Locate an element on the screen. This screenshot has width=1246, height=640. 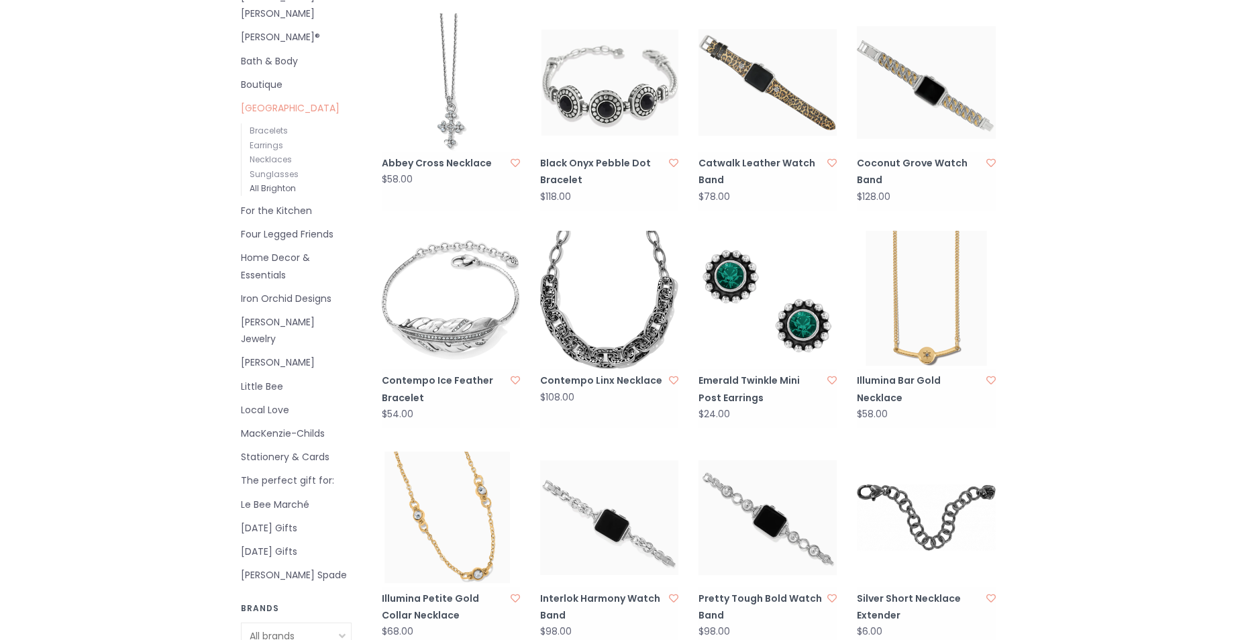
a: The perfect gift for: is located at coordinates (296, 480).